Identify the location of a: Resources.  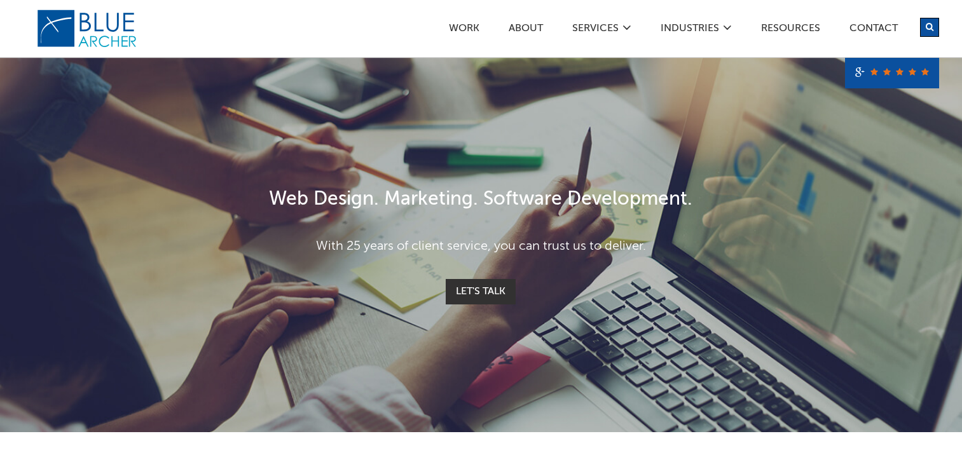
(790, 30).